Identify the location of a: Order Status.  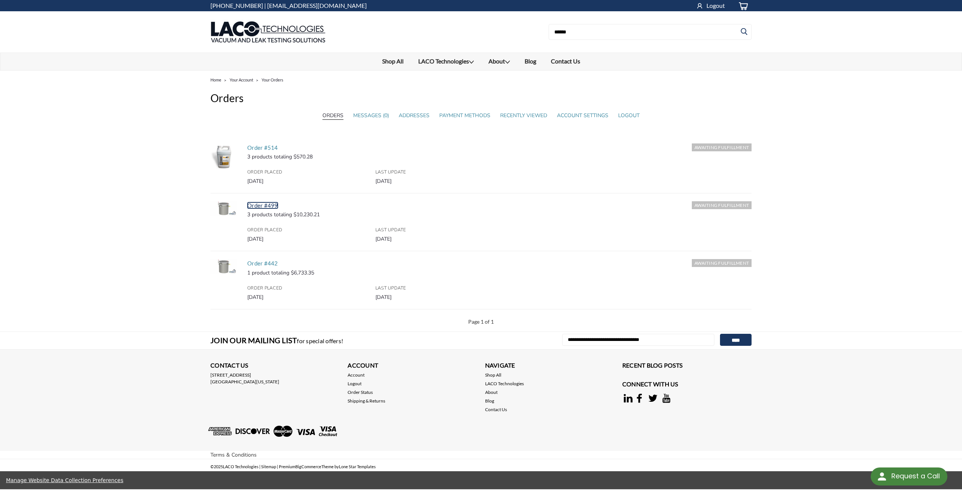
(360, 393).